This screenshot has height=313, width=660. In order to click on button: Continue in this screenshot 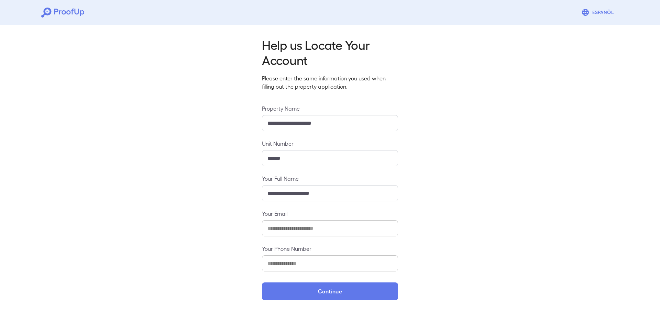, I will do `click(330, 292)`.